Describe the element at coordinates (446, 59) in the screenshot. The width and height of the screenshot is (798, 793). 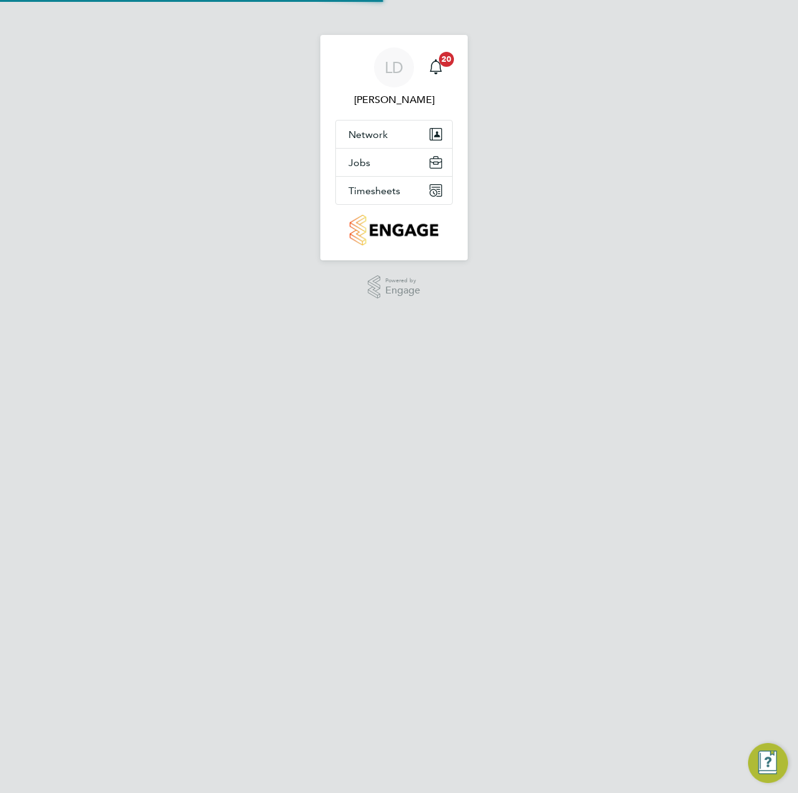
I see `span: 20` at that location.